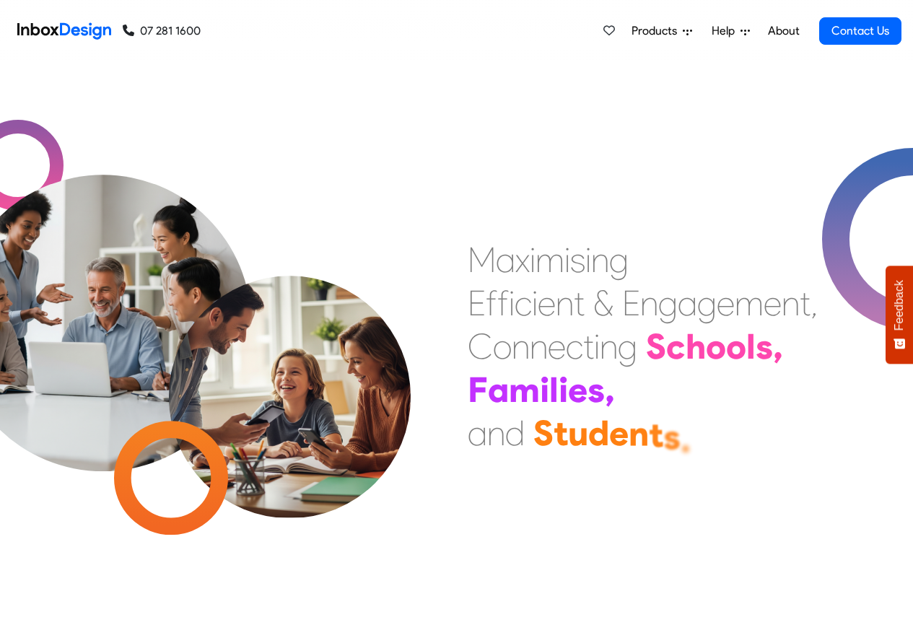 The image size is (913, 630). What do you see at coordinates (657, 31) in the screenshot?
I see `span: Products` at bounding box center [657, 31].